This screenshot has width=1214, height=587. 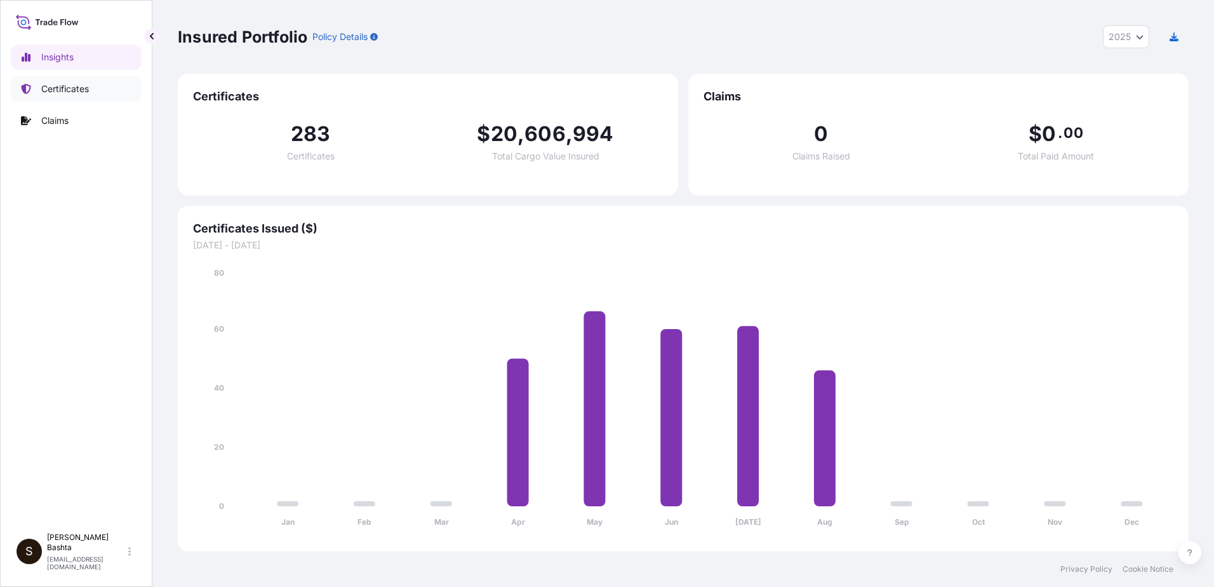 What do you see at coordinates (979, 521) in the screenshot?
I see `tspan: Oct` at bounding box center [979, 521].